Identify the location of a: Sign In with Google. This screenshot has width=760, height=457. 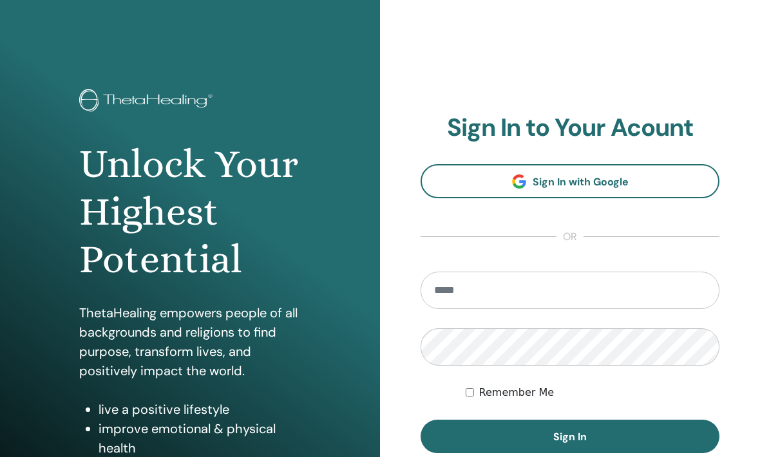
(570, 181).